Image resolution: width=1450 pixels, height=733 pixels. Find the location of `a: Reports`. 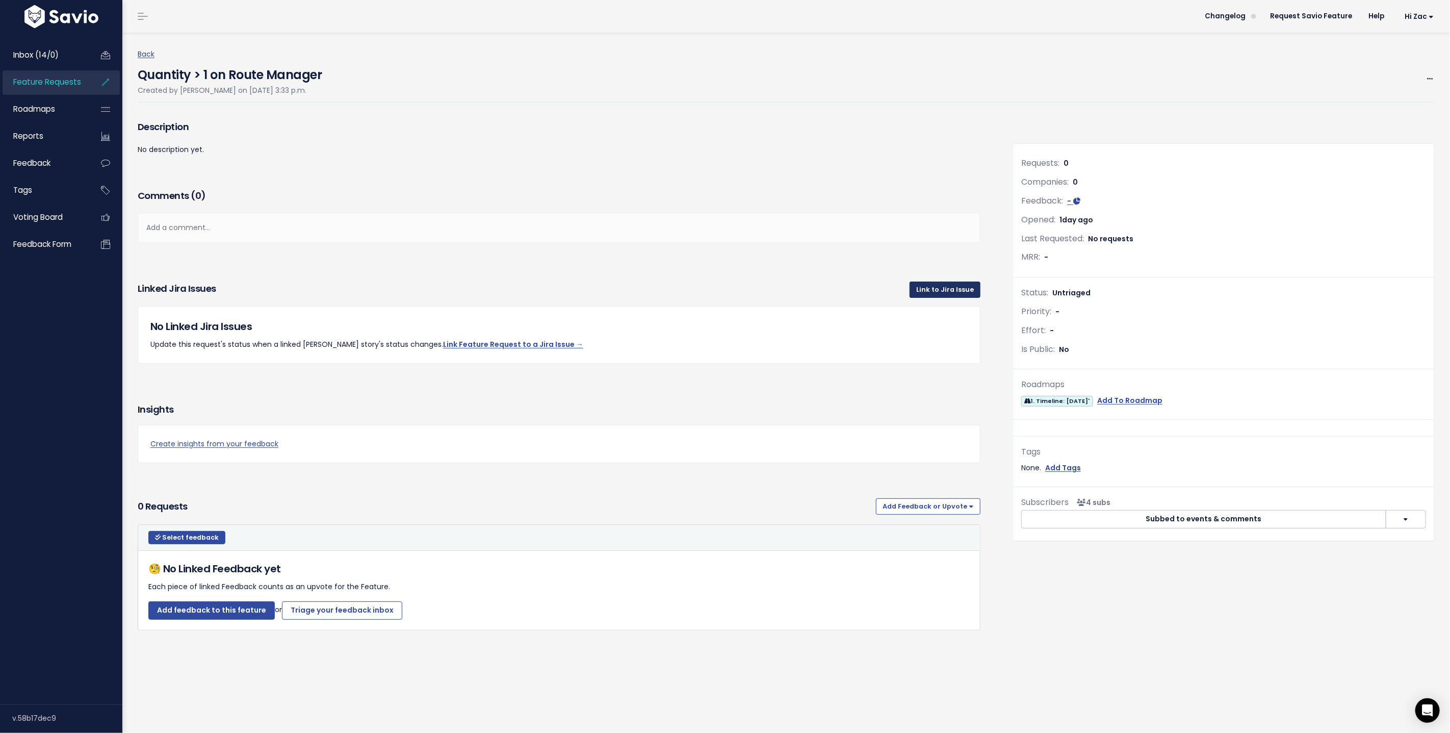

a: Reports is located at coordinates (43, 136).